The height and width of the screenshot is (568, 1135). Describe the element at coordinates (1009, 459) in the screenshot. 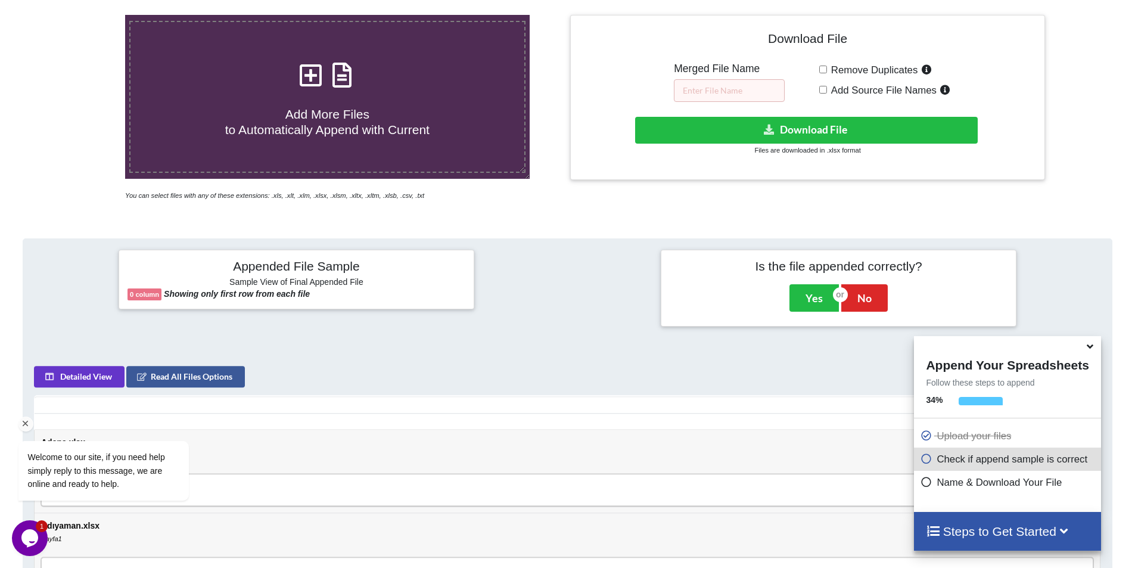

I see `p: Check if append sample is correct` at that location.